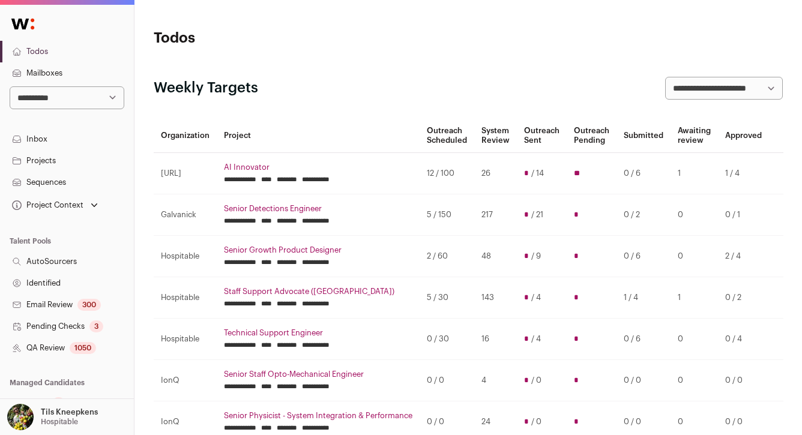  Describe the element at coordinates (743, 136) in the screenshot. I see `th: Approved` at that location.